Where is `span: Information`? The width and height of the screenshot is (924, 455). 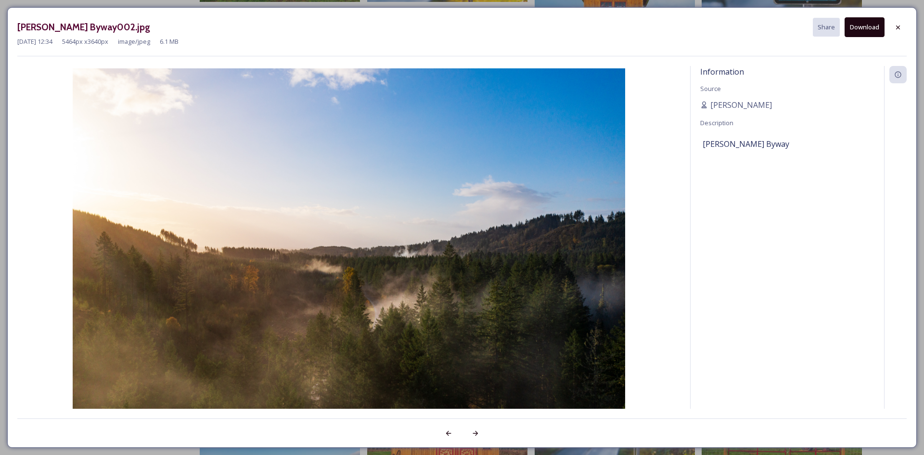 span: Information is located at coordinates (722, 72).